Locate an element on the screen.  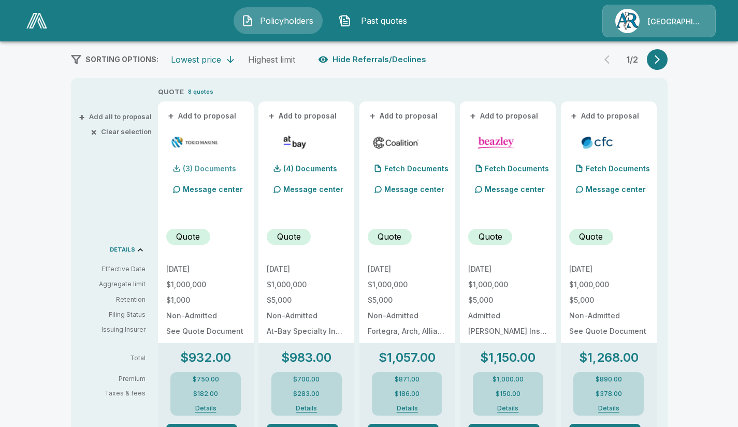
button: Hide Referrals/Declines is located at coordinates (373, 60).